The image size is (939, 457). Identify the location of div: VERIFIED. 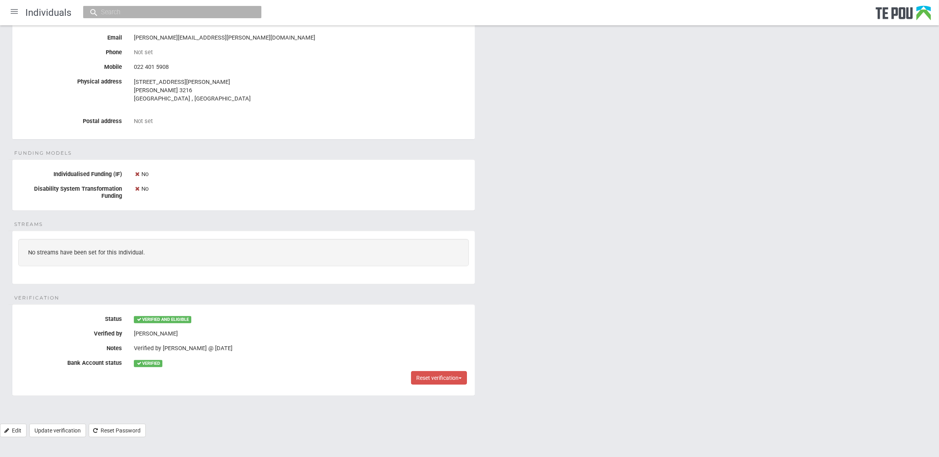
(148, 364).